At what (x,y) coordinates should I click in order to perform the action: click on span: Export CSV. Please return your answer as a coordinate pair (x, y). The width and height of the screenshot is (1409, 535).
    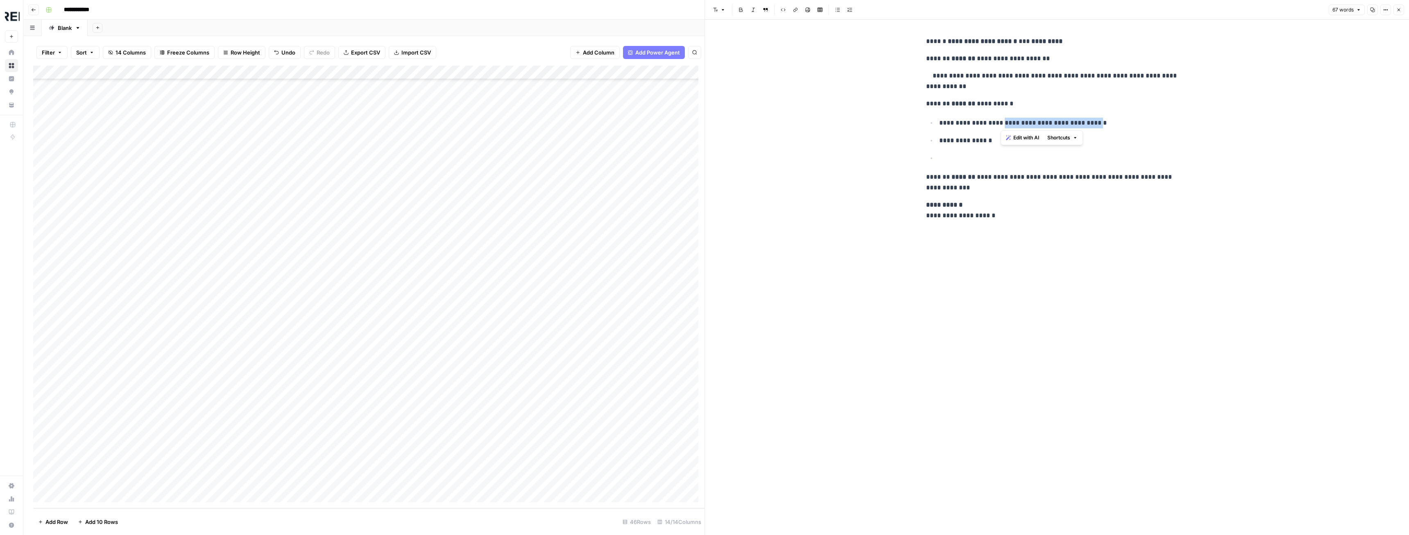
    Looking at the image, I should click on (365, 52).